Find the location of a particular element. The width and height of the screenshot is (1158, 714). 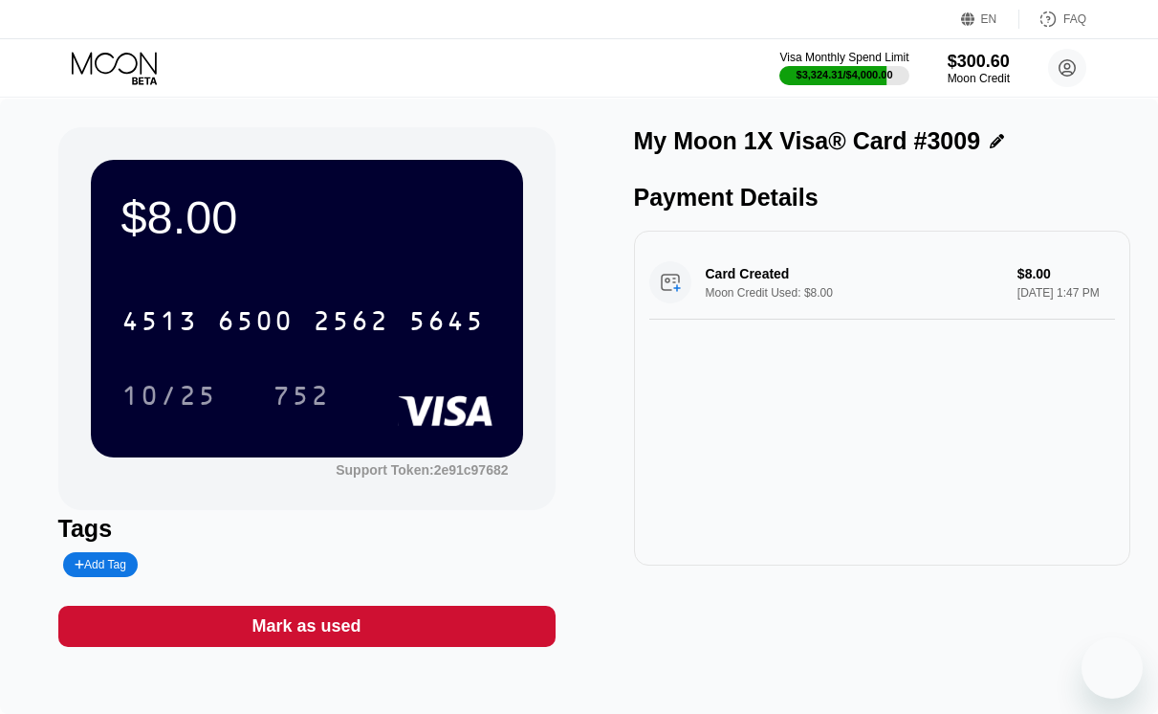

div: $8.00 is located at coordinates (307, 217).